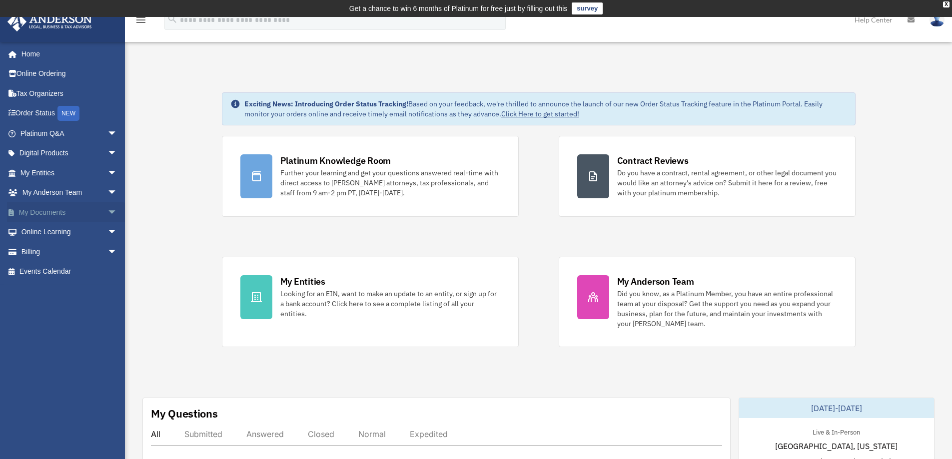  I want to click on a: Billingarrow_drop_down, so click(69, 252).